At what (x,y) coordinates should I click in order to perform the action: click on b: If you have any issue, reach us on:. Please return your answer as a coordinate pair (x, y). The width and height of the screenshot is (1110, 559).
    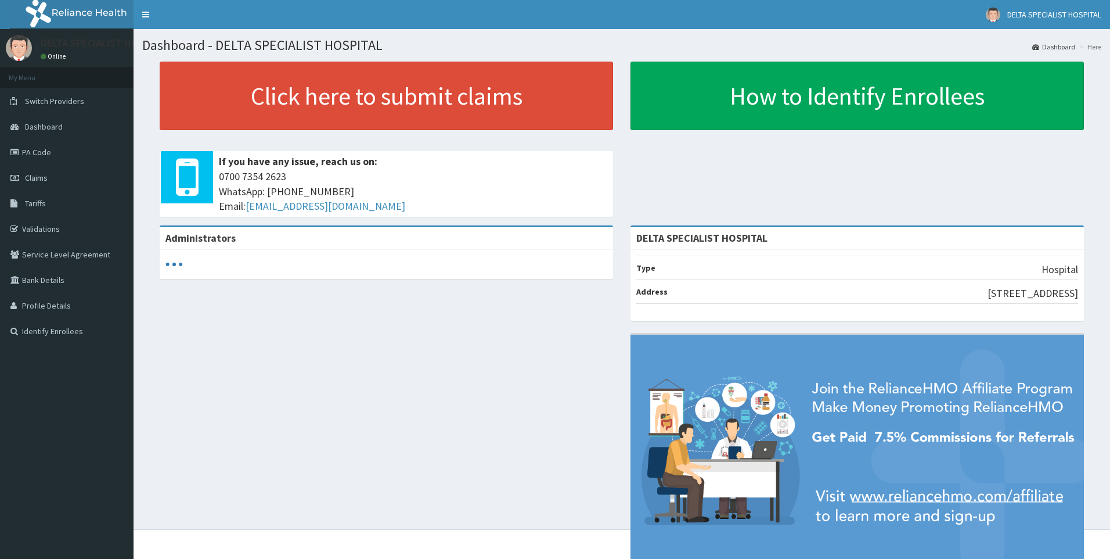
    Looking at the image, I should click on (298, 161).